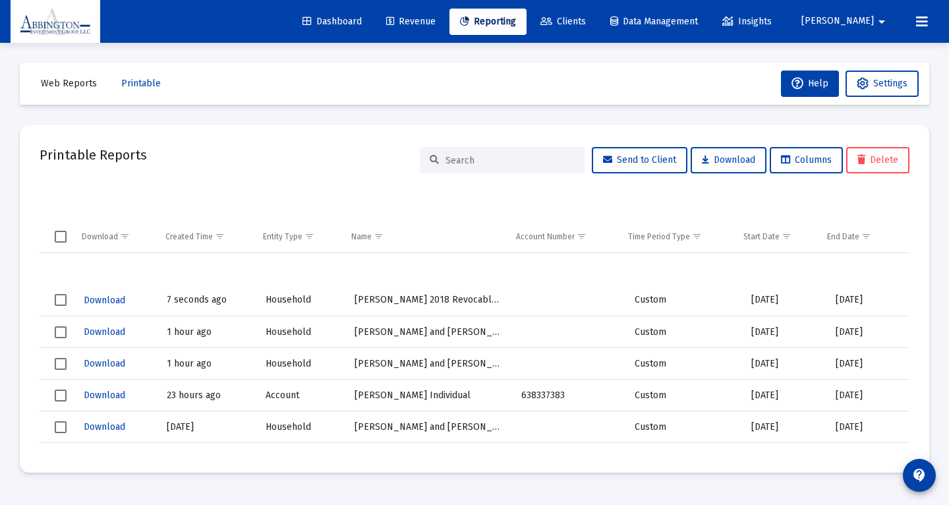  Describe the element at coordinates (746, 22) in the screenshot. I see `a: Insights` at that location.